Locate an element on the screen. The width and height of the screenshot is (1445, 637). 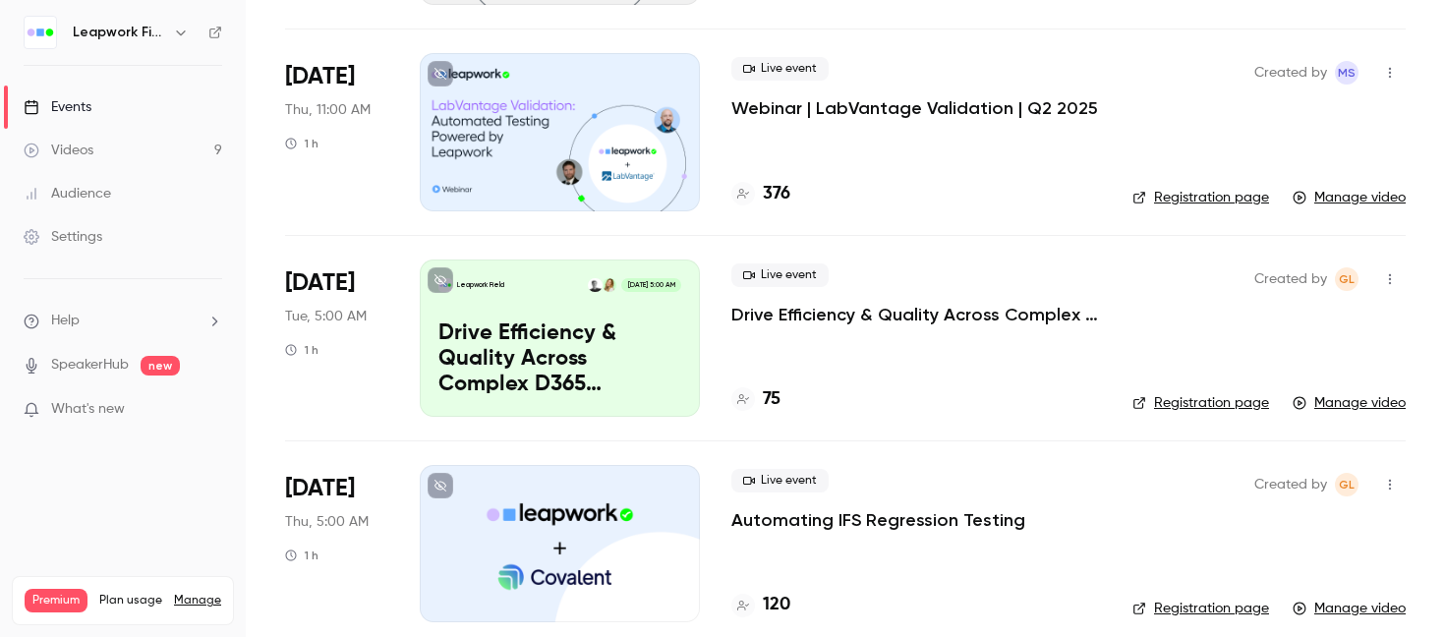
a: 120 is located at coordinates (761, 604).